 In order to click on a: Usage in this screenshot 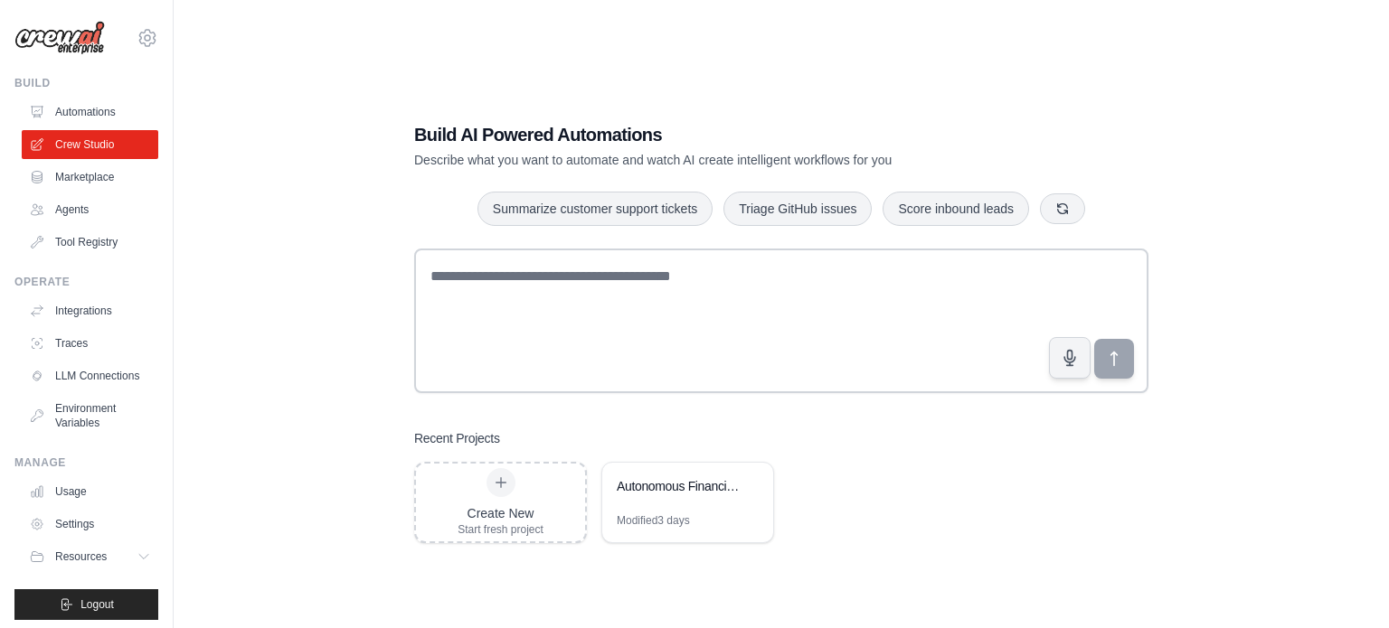, I will do `click(90, 492)`.